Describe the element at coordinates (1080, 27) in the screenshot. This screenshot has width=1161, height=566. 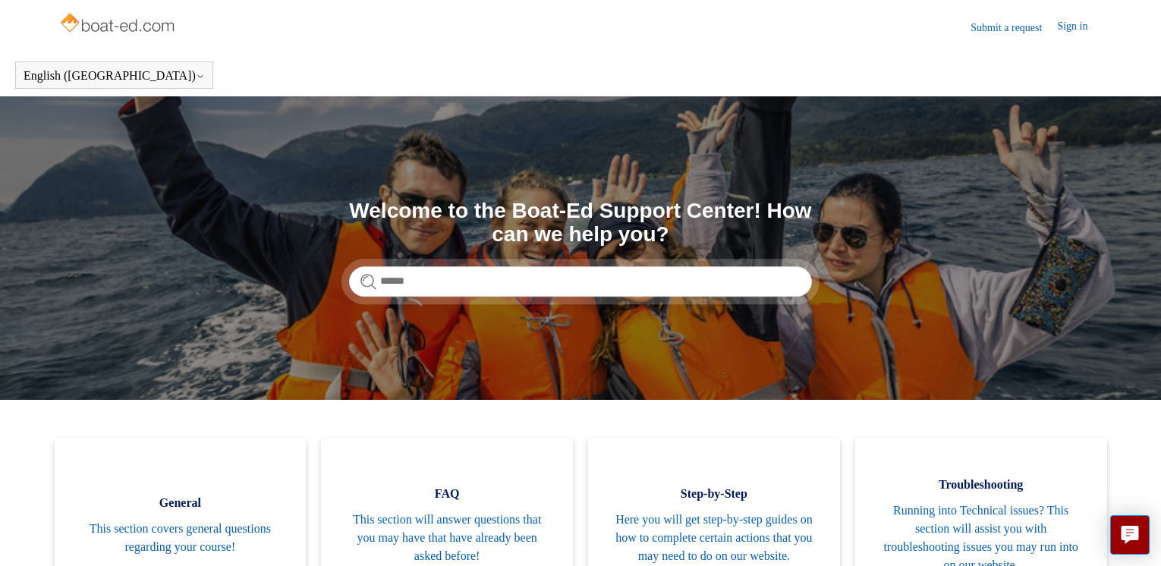
I see `a: Sign in` at that location.